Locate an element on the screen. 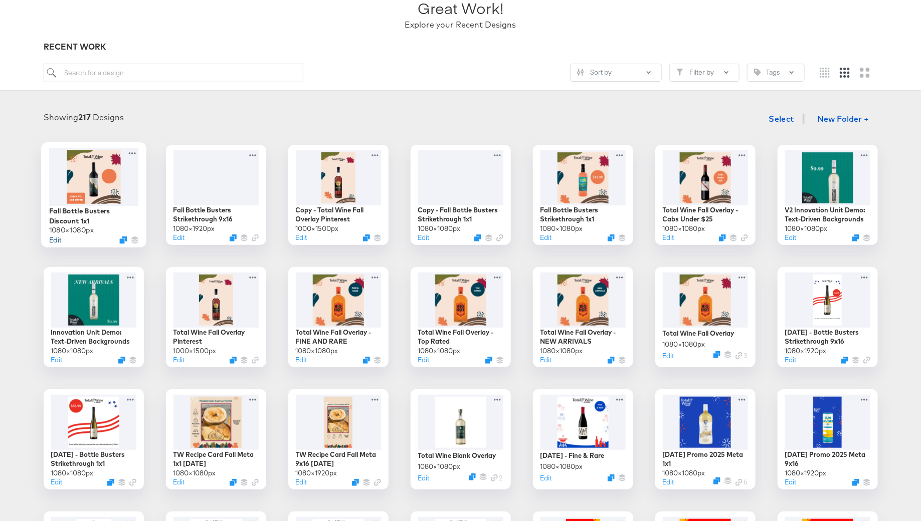 The width and height of the screenshot is (921, 521). button: FilterFilter by is located at coordinates (704, 73).